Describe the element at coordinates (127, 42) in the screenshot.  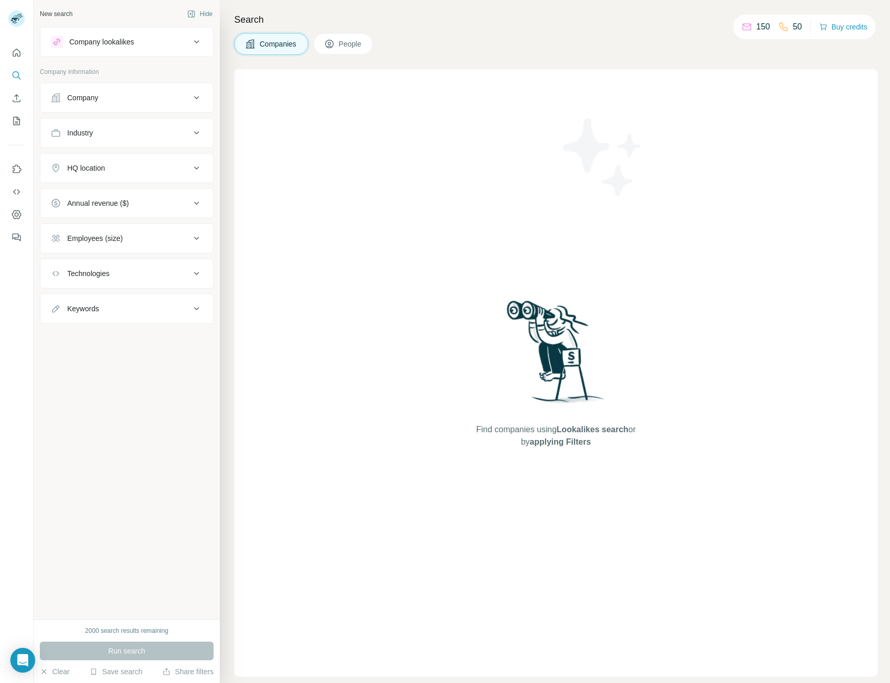
I see `button: Company lookalikes` at that location.